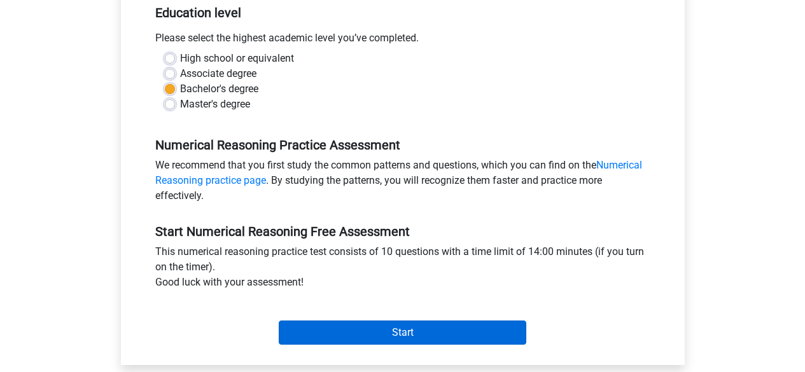 Image resolution: width=805 pixels, height=372 pixels. Describe the element at coordinates (403, 145) in the screenshot. I see `h5: Numerical Reasoning Practice Assessment` at that location.